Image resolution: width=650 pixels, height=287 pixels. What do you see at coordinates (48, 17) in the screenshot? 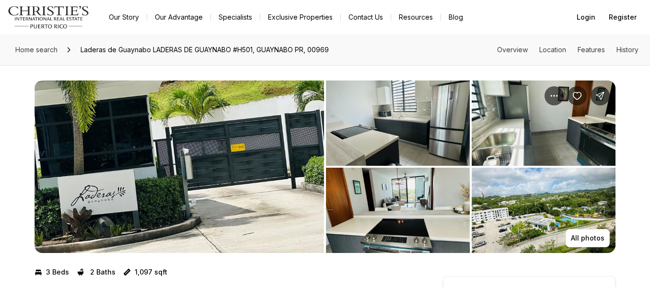
I see `img: logo` at bounding box center [48, 17].